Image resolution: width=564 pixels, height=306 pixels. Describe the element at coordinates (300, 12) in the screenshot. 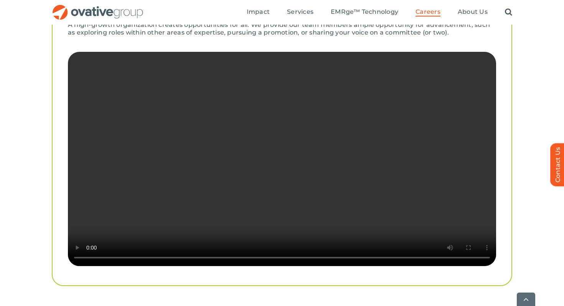

I see `span: Services` at that location.